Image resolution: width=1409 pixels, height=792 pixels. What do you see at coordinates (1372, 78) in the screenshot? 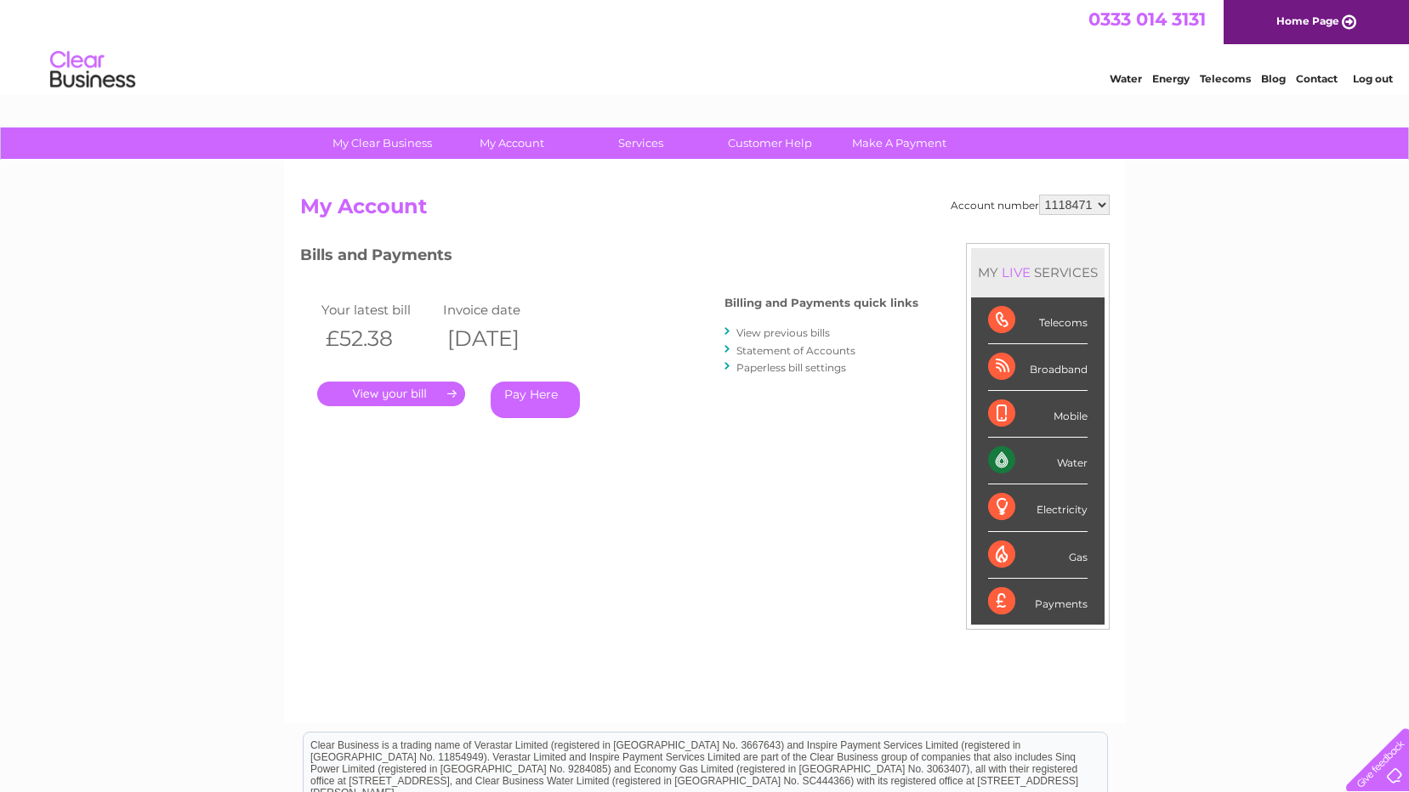
I see `a: Log out` at bounding box center [1372, 78].